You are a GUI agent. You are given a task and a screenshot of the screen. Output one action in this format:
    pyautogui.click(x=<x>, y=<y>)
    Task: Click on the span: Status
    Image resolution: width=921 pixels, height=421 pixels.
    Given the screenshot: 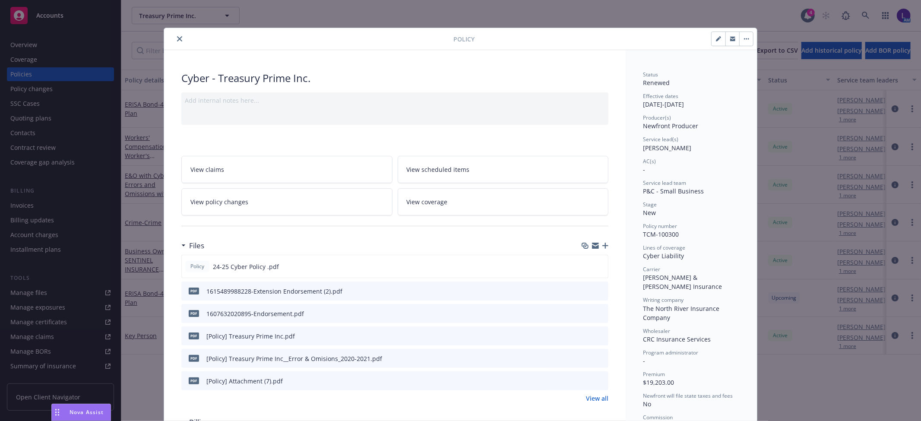 What is the action you would take?
    pyautogui.click(x=650, y=74)
    